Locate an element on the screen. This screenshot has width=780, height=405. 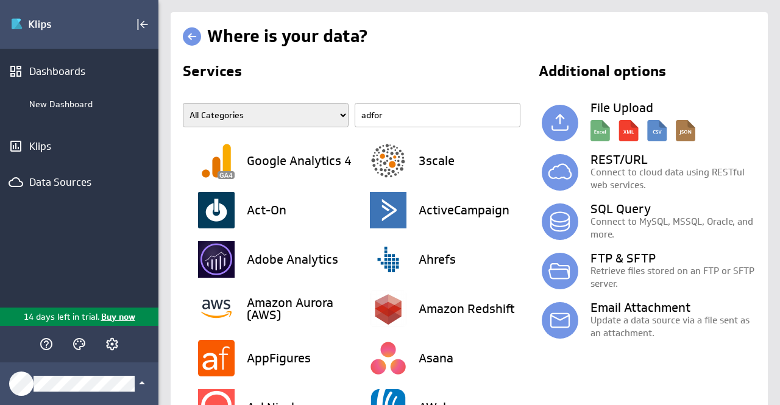
img: image772416011628122514.png is located at coordinates (388, 358).